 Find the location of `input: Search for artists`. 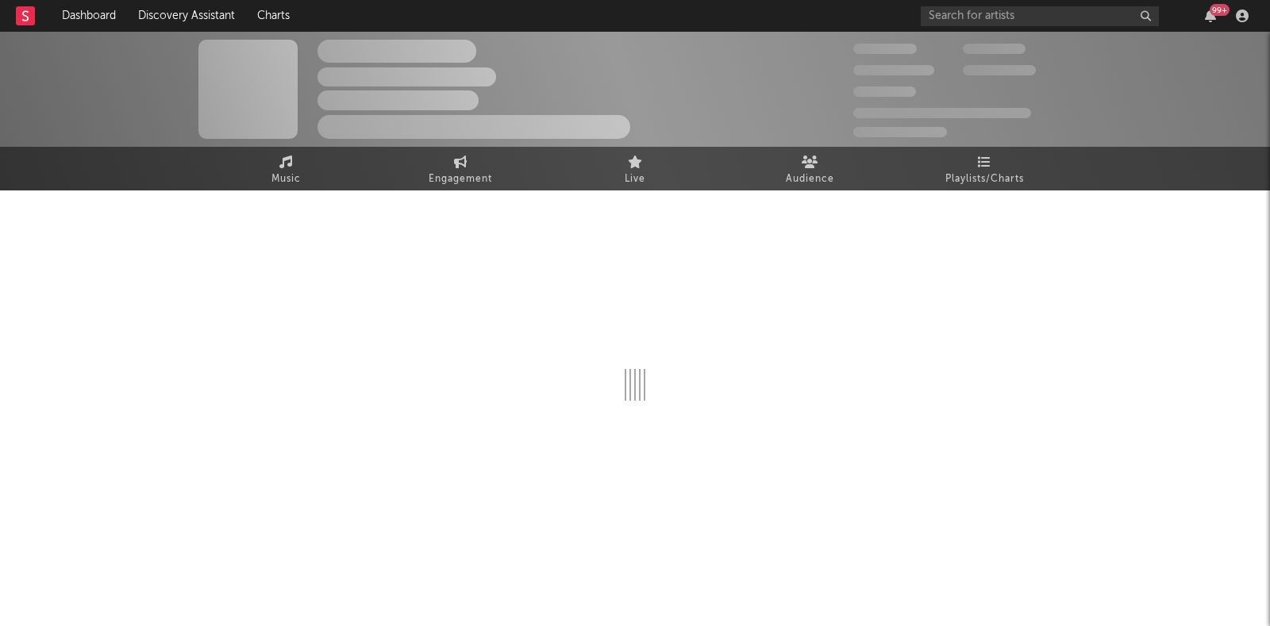

input: Search for artists is located at coordinates (1040, 16).